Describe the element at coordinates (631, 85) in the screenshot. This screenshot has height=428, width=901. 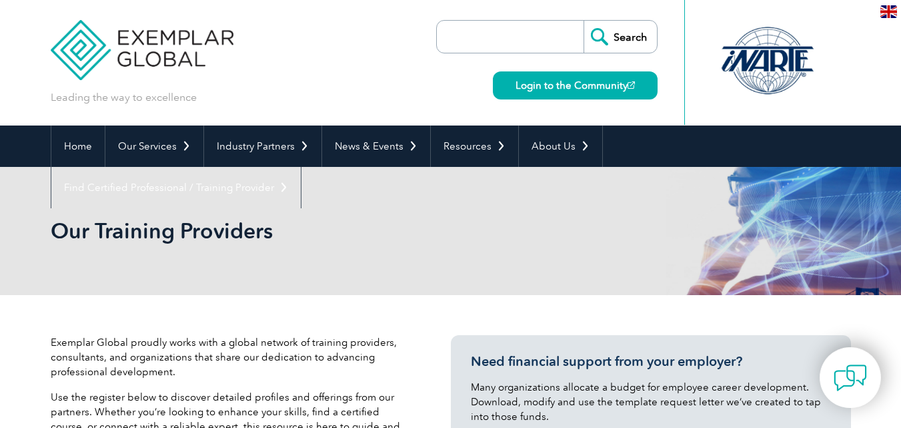
I see `img: open_square.png` at that location.